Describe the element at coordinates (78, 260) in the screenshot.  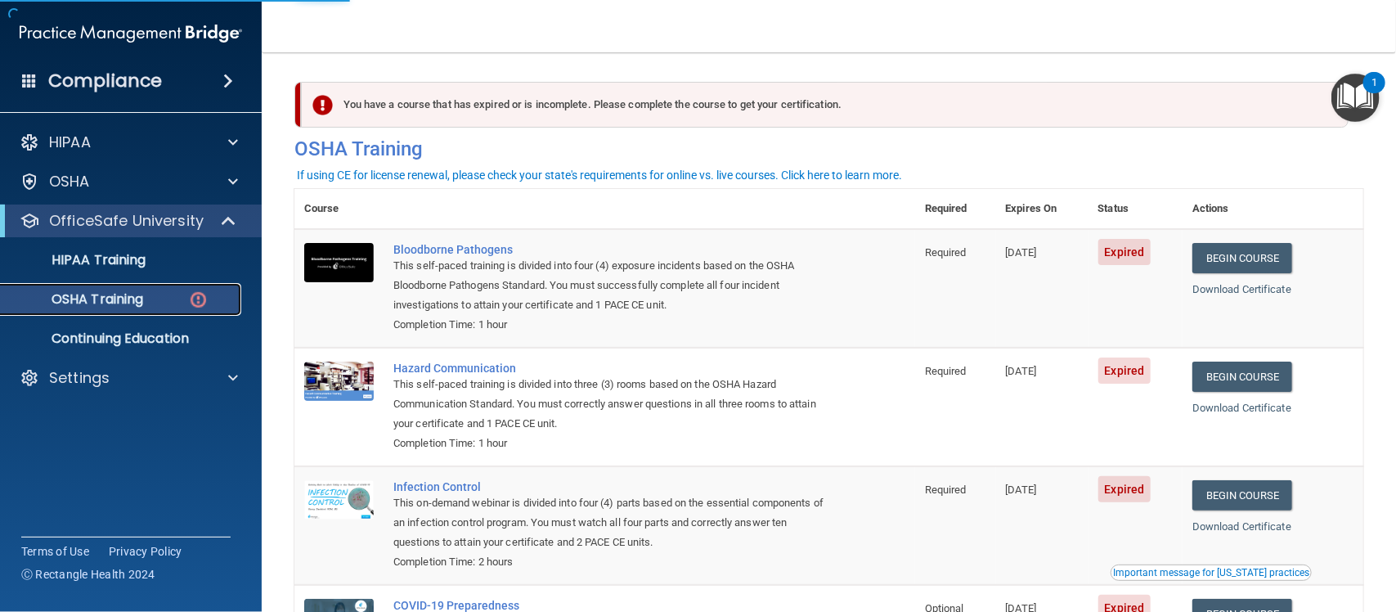
I see `p: HIPAA Training` at that location.